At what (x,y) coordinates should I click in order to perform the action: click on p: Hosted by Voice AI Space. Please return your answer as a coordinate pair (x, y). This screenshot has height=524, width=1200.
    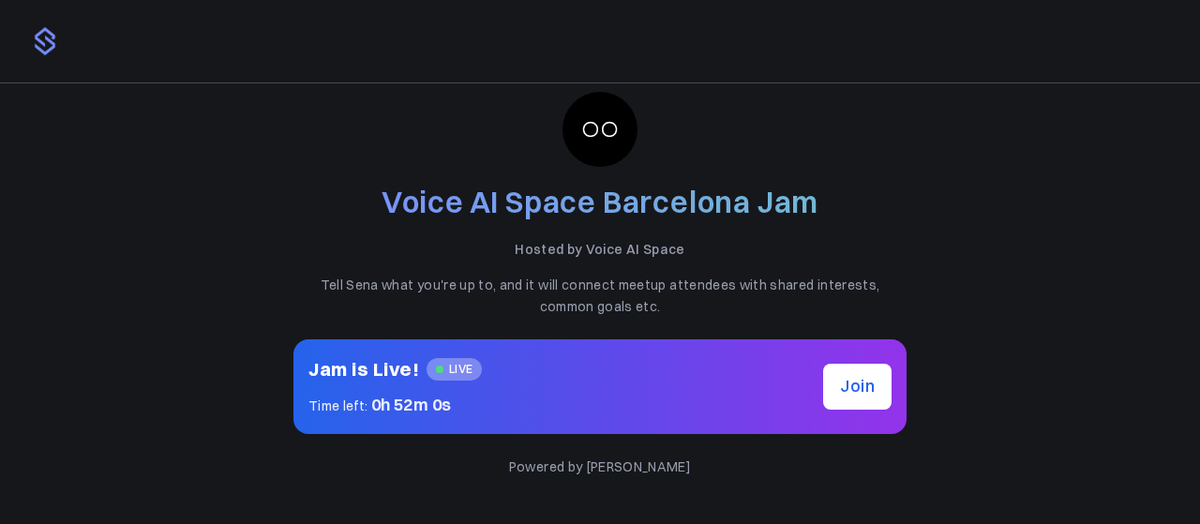
    Looking at the image, I should click on (600, 249).